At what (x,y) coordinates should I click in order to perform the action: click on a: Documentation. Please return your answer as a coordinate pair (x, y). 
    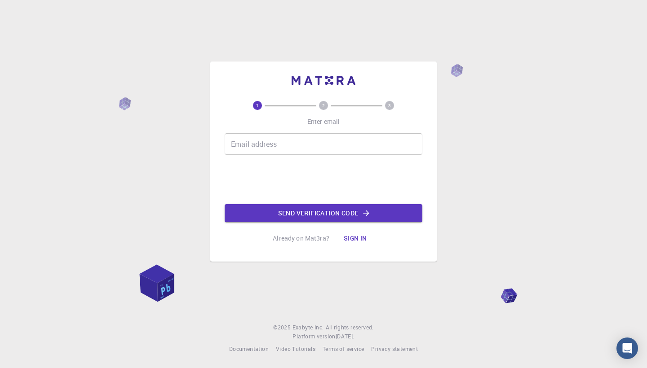
    Looking at the image, I should click on (249, 349).